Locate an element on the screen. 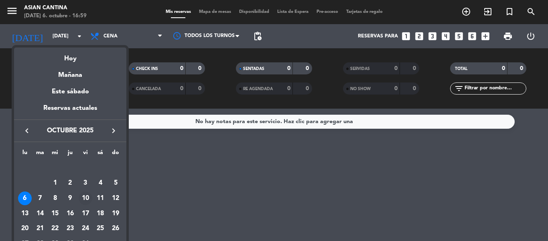 The width and height of the screenshot is (548, 241). td: OCT. is located at coordinates (70, 168).